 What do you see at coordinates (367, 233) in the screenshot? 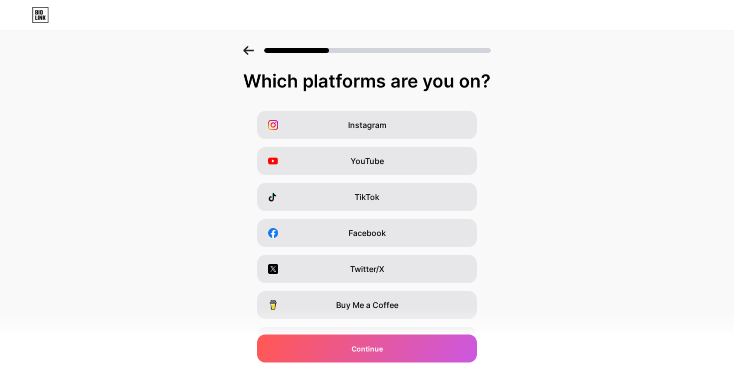
I see `span: Facebook` at bounding box center [367, 233].